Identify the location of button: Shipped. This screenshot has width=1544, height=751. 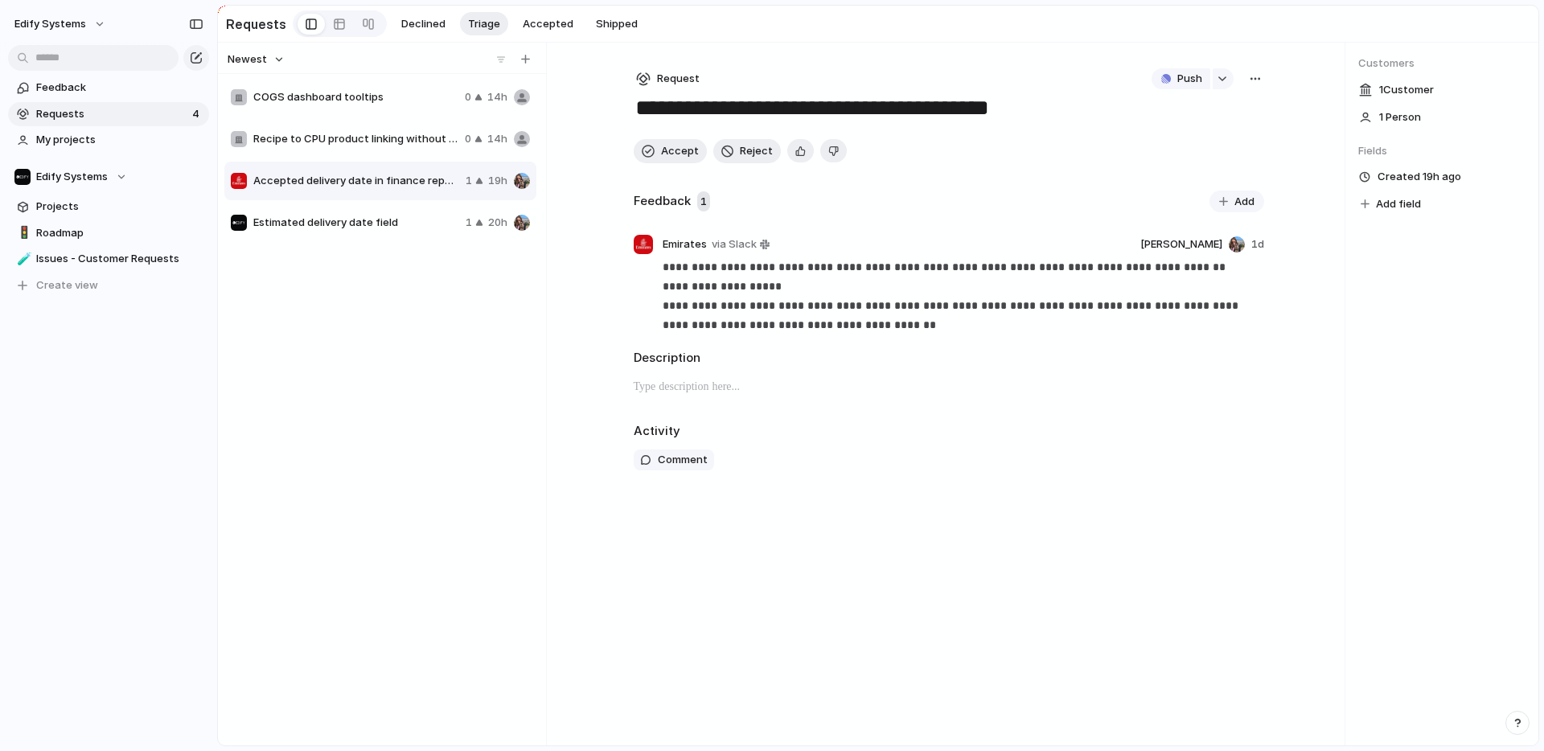
(617, 24).